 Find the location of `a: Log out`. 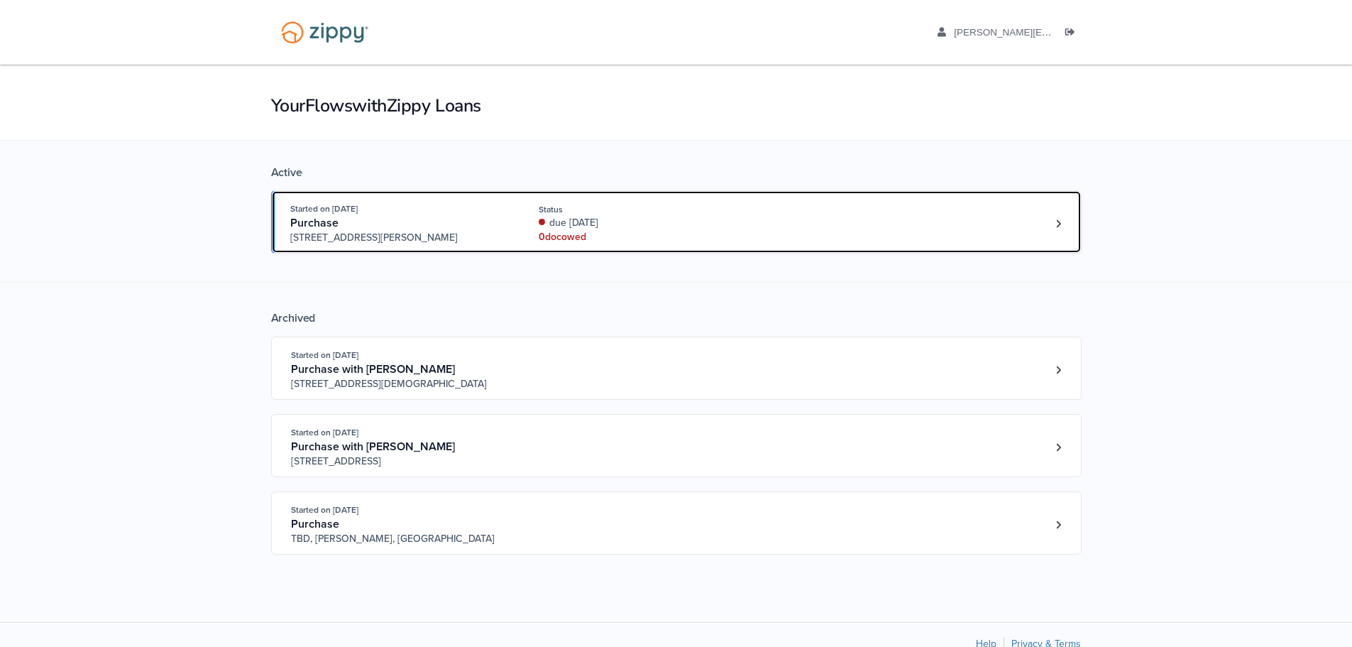

a: Log out is located at coordinates (1073, 34).